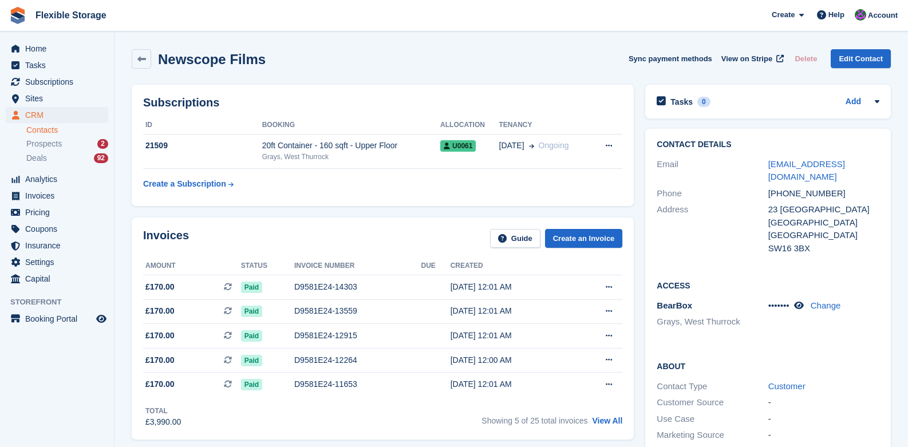 The image size is (908, 447). I want to click on span: Deals, so click(37, 158).